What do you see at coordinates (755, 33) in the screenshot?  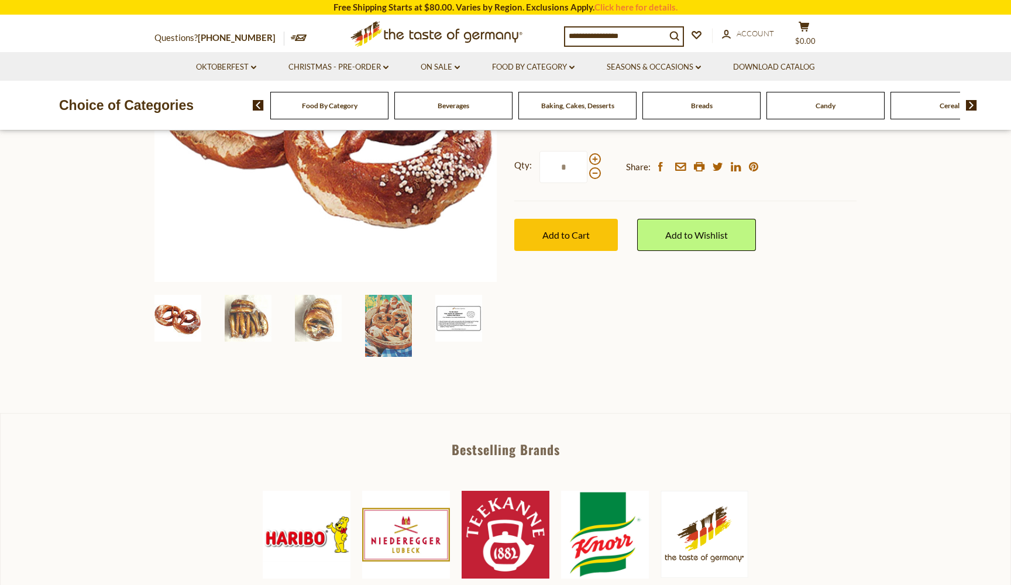 I see `span: Account` at bounding box center [755, 33].